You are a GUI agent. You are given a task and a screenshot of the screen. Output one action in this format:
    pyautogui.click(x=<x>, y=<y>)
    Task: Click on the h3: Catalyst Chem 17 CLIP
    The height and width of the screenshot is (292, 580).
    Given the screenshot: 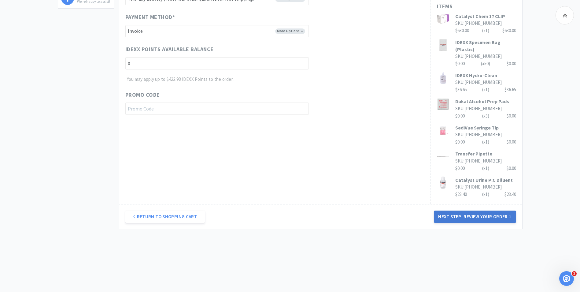 What is the action you would take?
    pyautogui.click(x=486, y=16)
    